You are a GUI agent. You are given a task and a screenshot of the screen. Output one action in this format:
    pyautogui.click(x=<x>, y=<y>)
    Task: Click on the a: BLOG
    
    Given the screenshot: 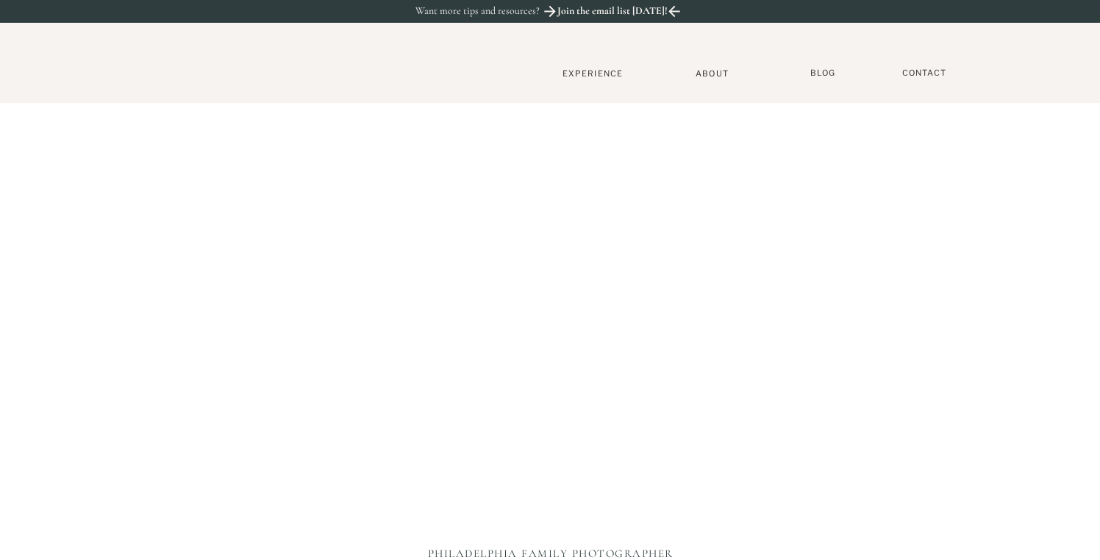 What is the action you would take?
    pyautogui.click(x=823, y=73)
    